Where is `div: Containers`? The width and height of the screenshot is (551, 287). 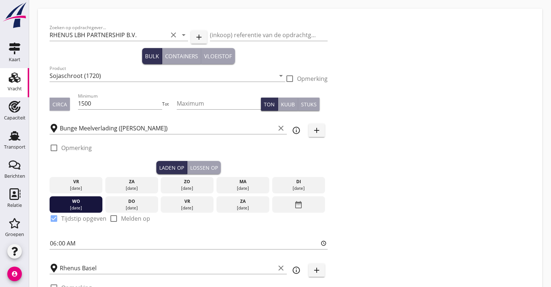 div: Containers is located at coordinates (181, 56).